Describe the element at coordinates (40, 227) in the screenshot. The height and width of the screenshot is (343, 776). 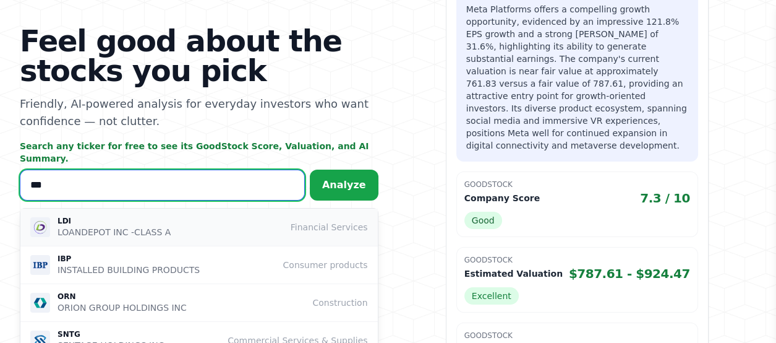
I see `img: LDI` at that location.